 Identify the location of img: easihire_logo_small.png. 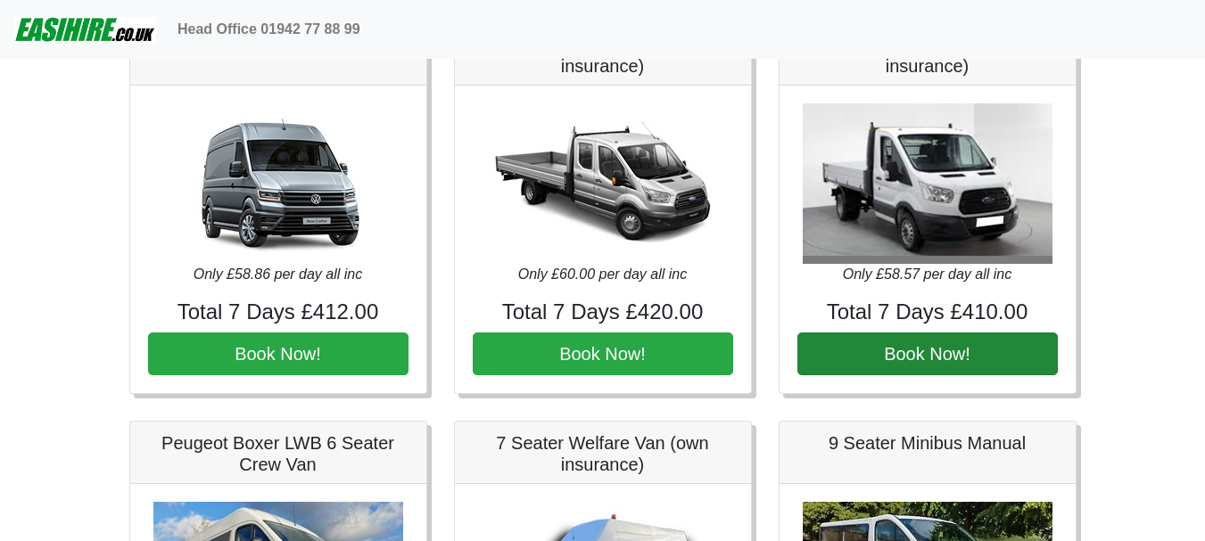
(85, 29).